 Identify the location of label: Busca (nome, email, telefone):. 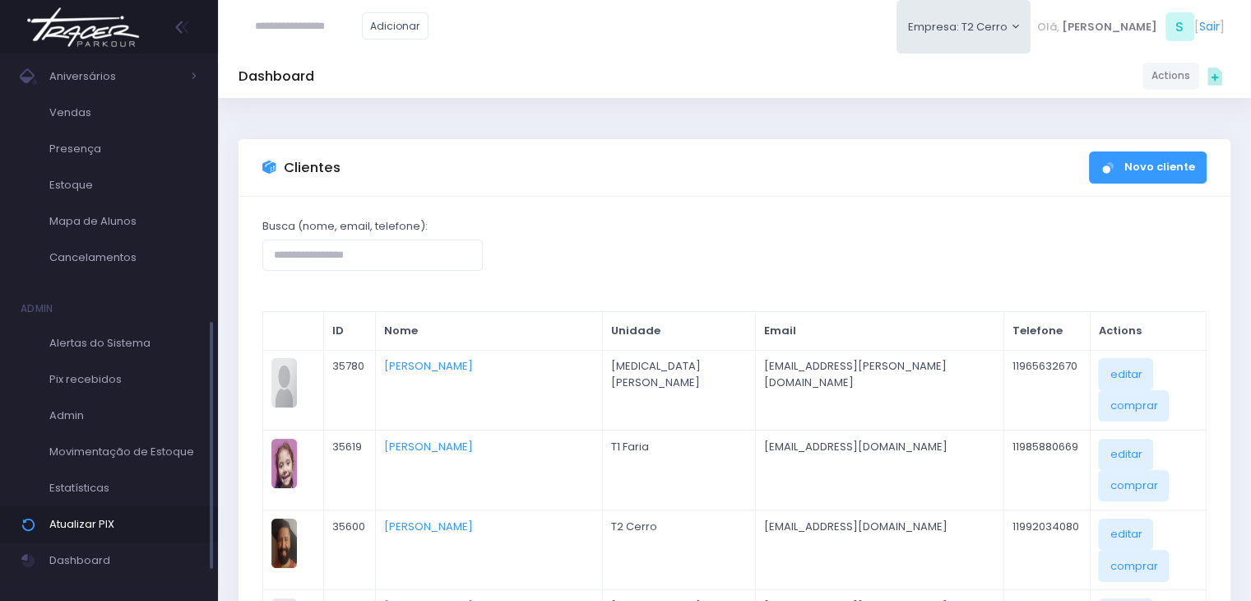
(345, 226).